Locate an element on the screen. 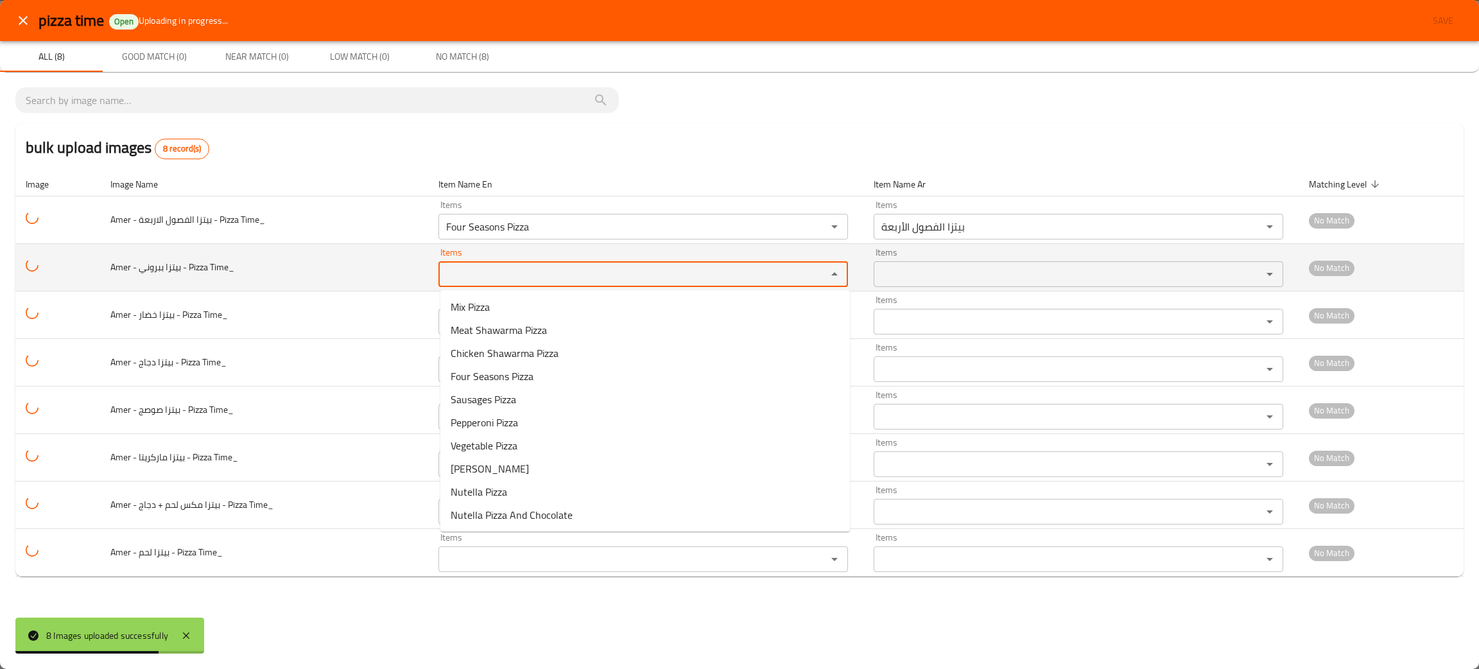  span: No Match (8) is located at coordinates (462, 57).